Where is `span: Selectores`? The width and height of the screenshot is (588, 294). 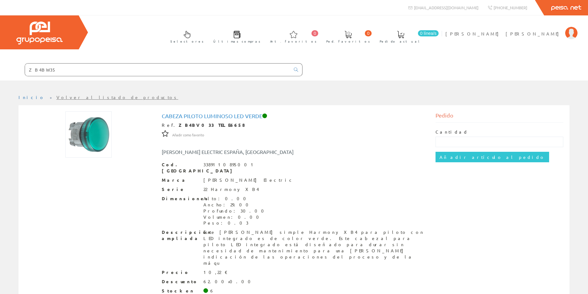 span: Selectores is located at coordinates (187, 41).